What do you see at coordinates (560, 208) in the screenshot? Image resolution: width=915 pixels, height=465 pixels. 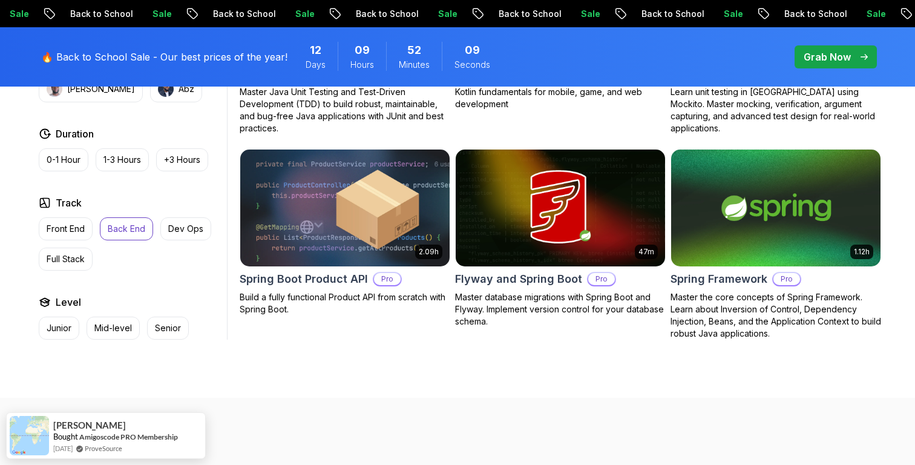 I see `img: Flyway and Spring Boot card` at bounding box center [560, 208].